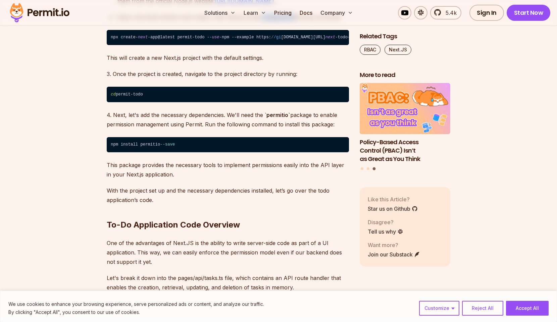 This screenshot has height=322, width=557. Describe the element at coordinates (337, 13) in the screenshot. I see `button: Company` at that location.